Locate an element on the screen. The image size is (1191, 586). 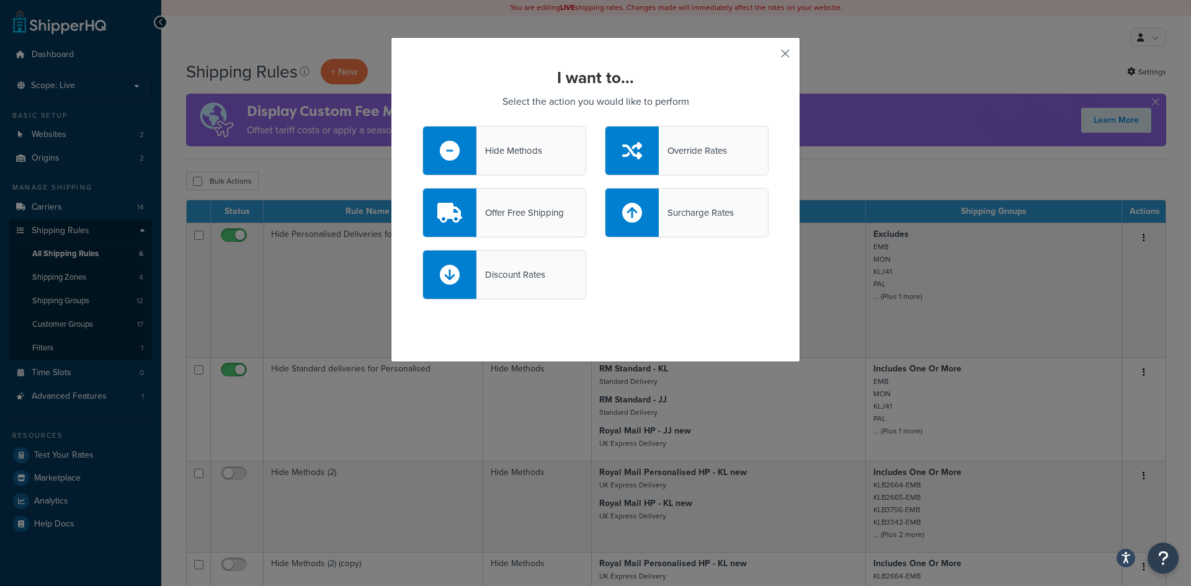
div: Surcharge Rates is located at coordinates (696, 213).